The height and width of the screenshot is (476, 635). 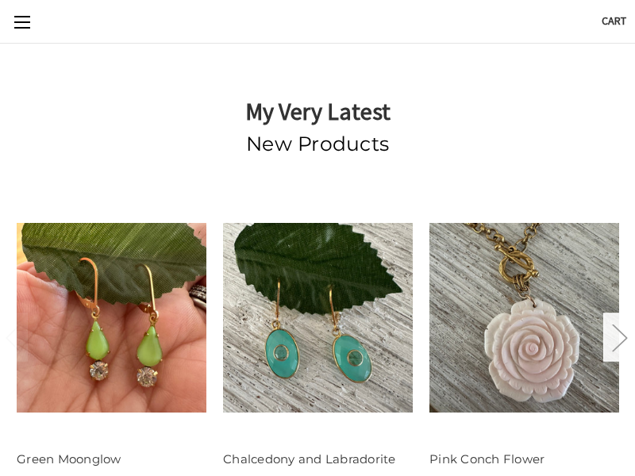 What do you see at coordinates (613, 21) in the screenshot?
I see `a: Cart` at bounding box center [613, 21].